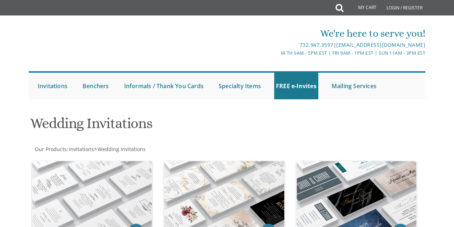 The height and width of the screenshot is (227, 454). I want to click on span: Invitations, so click(82, 149).